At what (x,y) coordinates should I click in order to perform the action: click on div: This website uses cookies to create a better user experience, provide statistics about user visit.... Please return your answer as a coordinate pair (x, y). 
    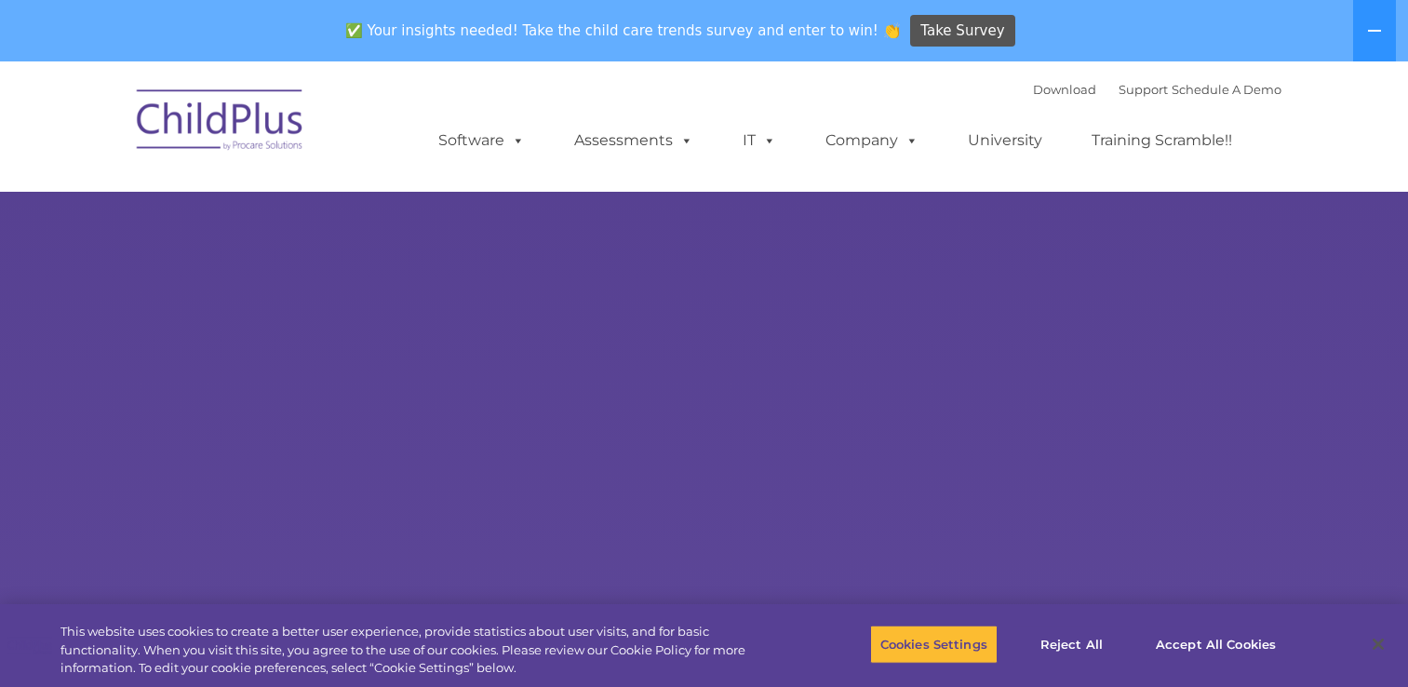
    Looking at the image, I should click on (417, 649).